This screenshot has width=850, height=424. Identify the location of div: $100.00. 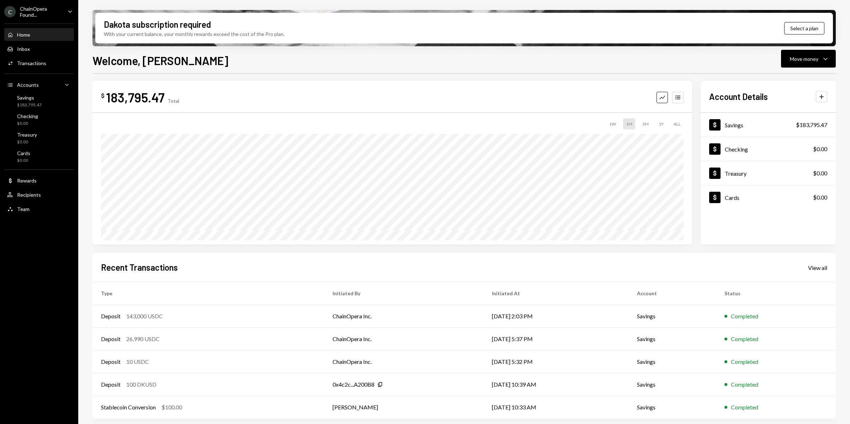
(172, 407).